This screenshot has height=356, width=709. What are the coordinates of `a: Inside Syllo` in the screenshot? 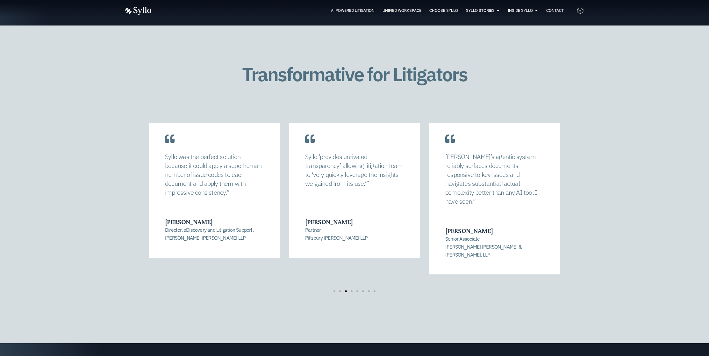 It's located at (520, 11).